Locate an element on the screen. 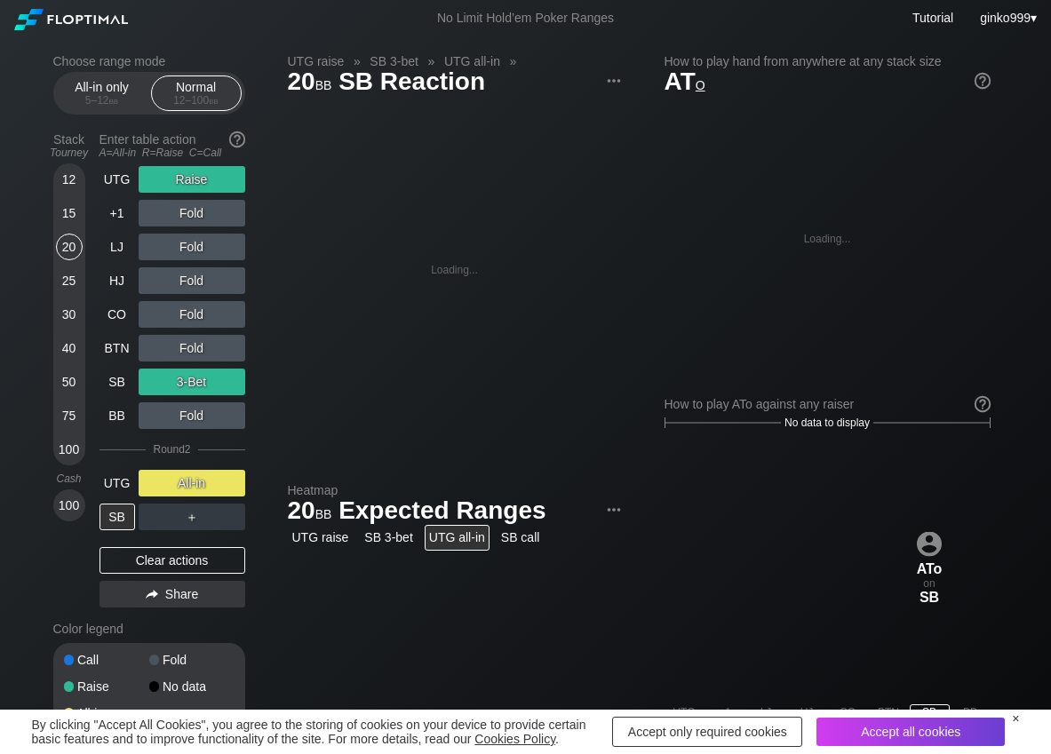 Image resolution: width=1051 pixels, height=754 pixels. div: SB call is located at coordinates (521, 538).